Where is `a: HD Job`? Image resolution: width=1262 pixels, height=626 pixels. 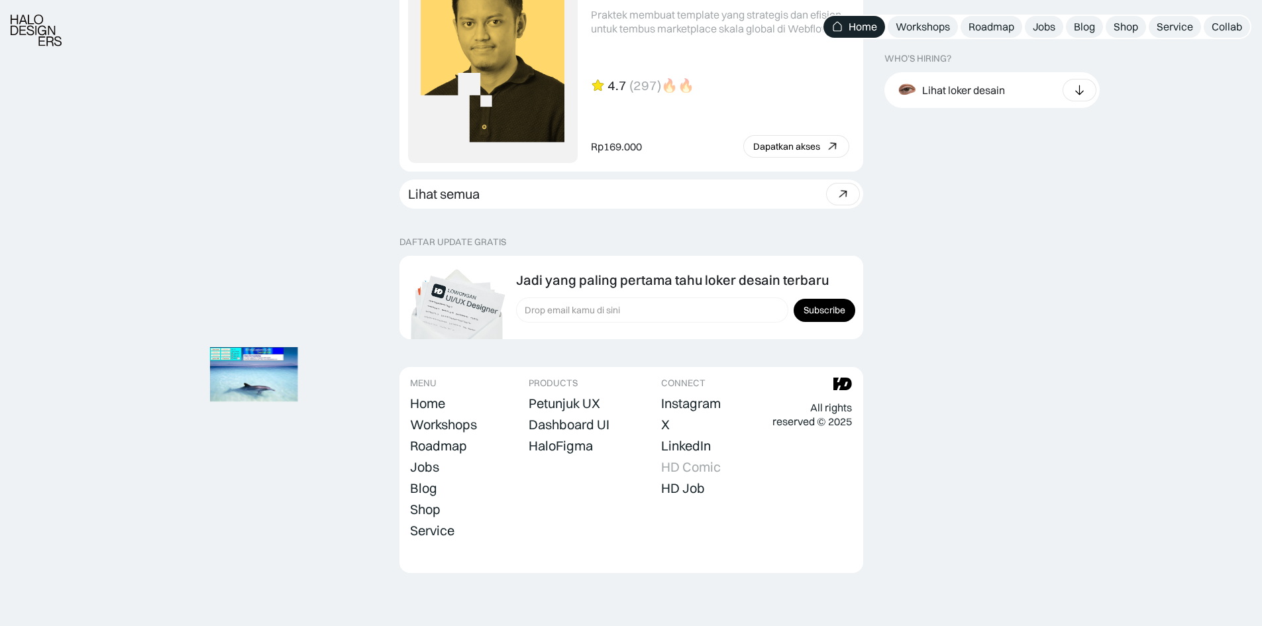 a: HD Job is located at coordinates (683, 488).